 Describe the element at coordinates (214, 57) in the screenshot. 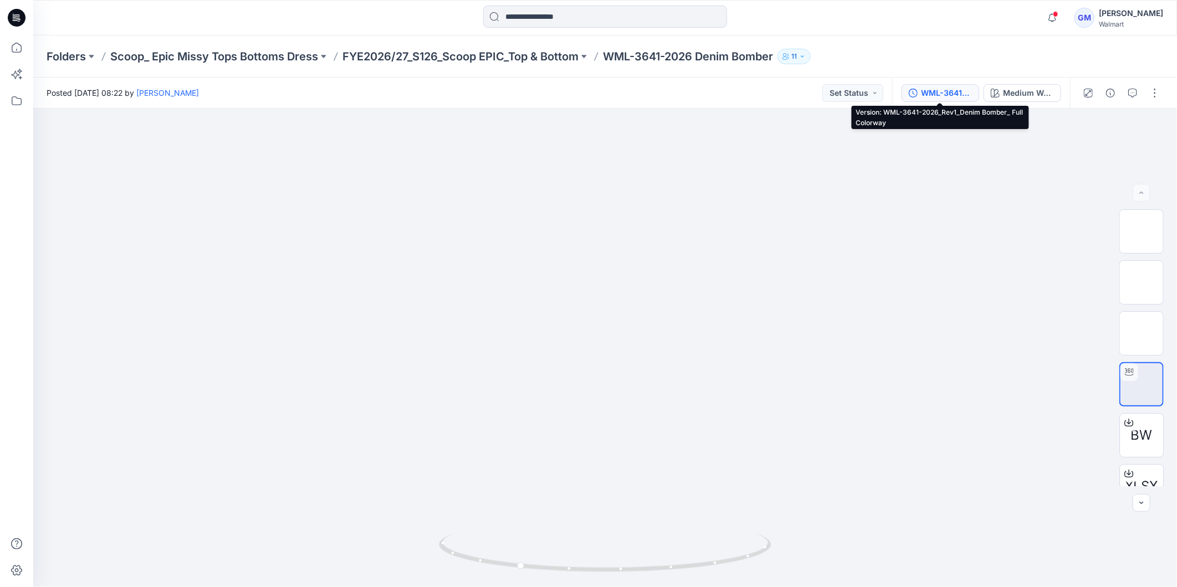

I see `a: Scoop_ Epic Missy Tops Bottoms Dress` at that location.